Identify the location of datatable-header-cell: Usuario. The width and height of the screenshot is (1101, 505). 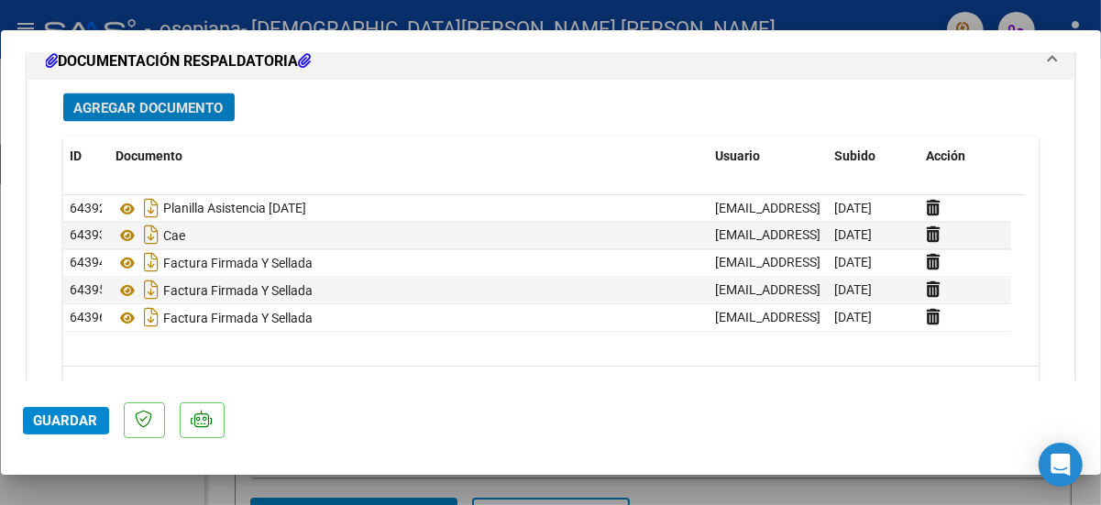
(768, 156).